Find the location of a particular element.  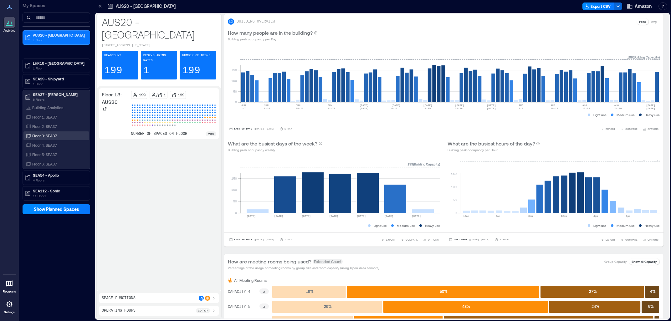

span: COMPARE is located at coordinates (631, 129).